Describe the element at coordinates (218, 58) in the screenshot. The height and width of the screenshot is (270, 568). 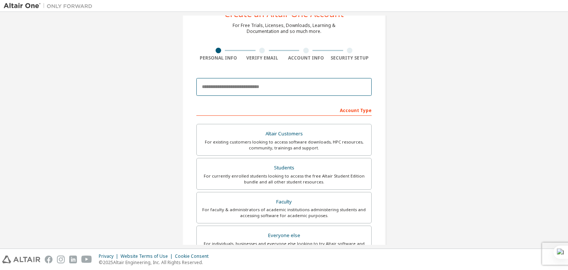
I see `div: Personal Info` at that location.